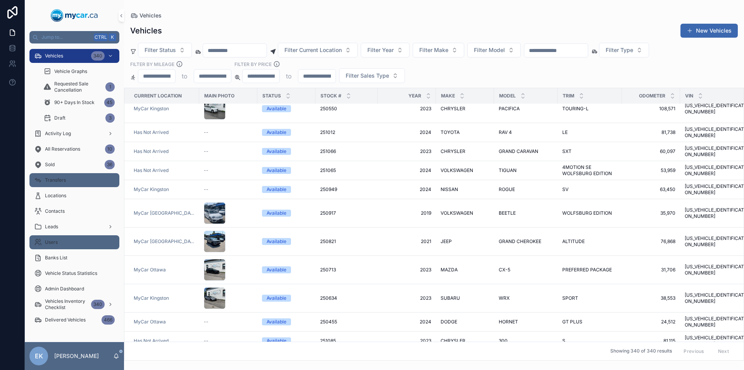  I want to click on span: Contacts, so click(55, 211).